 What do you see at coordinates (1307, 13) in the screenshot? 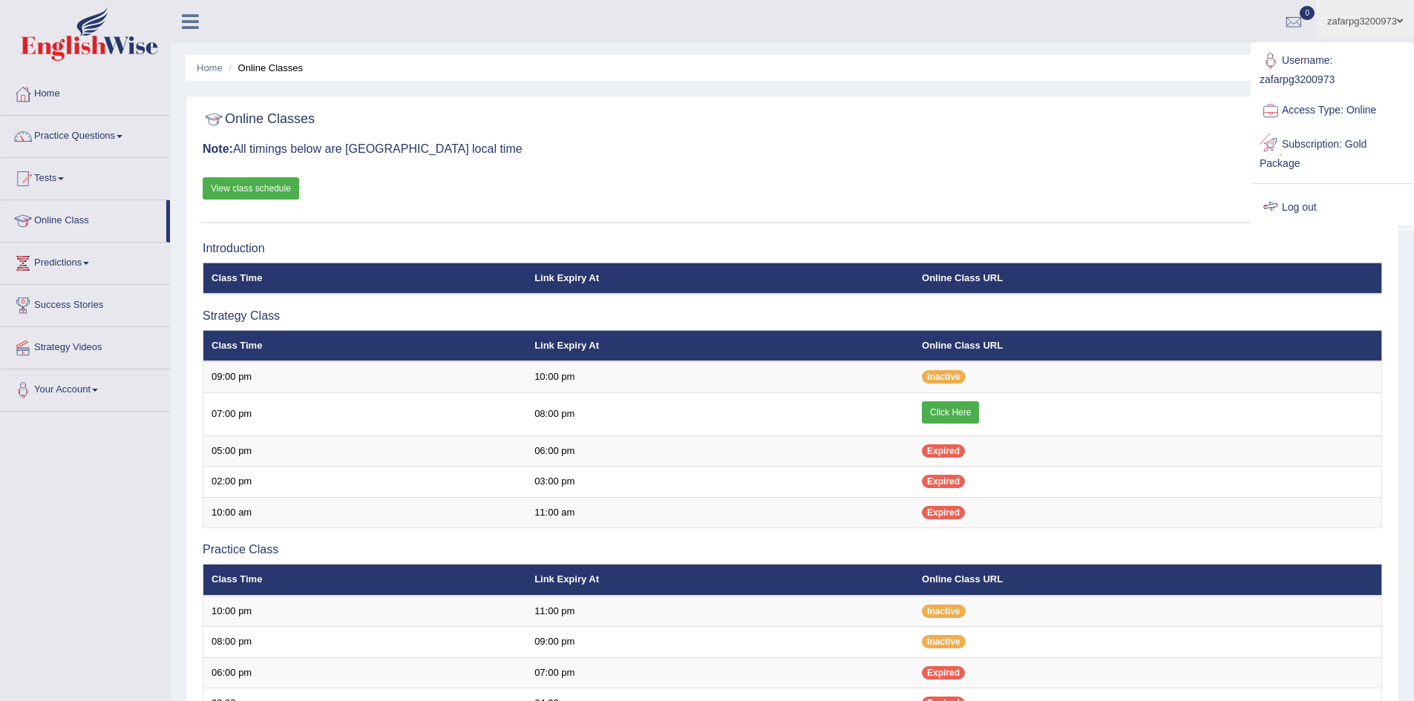
I see `span: 0` at bounding box center [1307, 13].